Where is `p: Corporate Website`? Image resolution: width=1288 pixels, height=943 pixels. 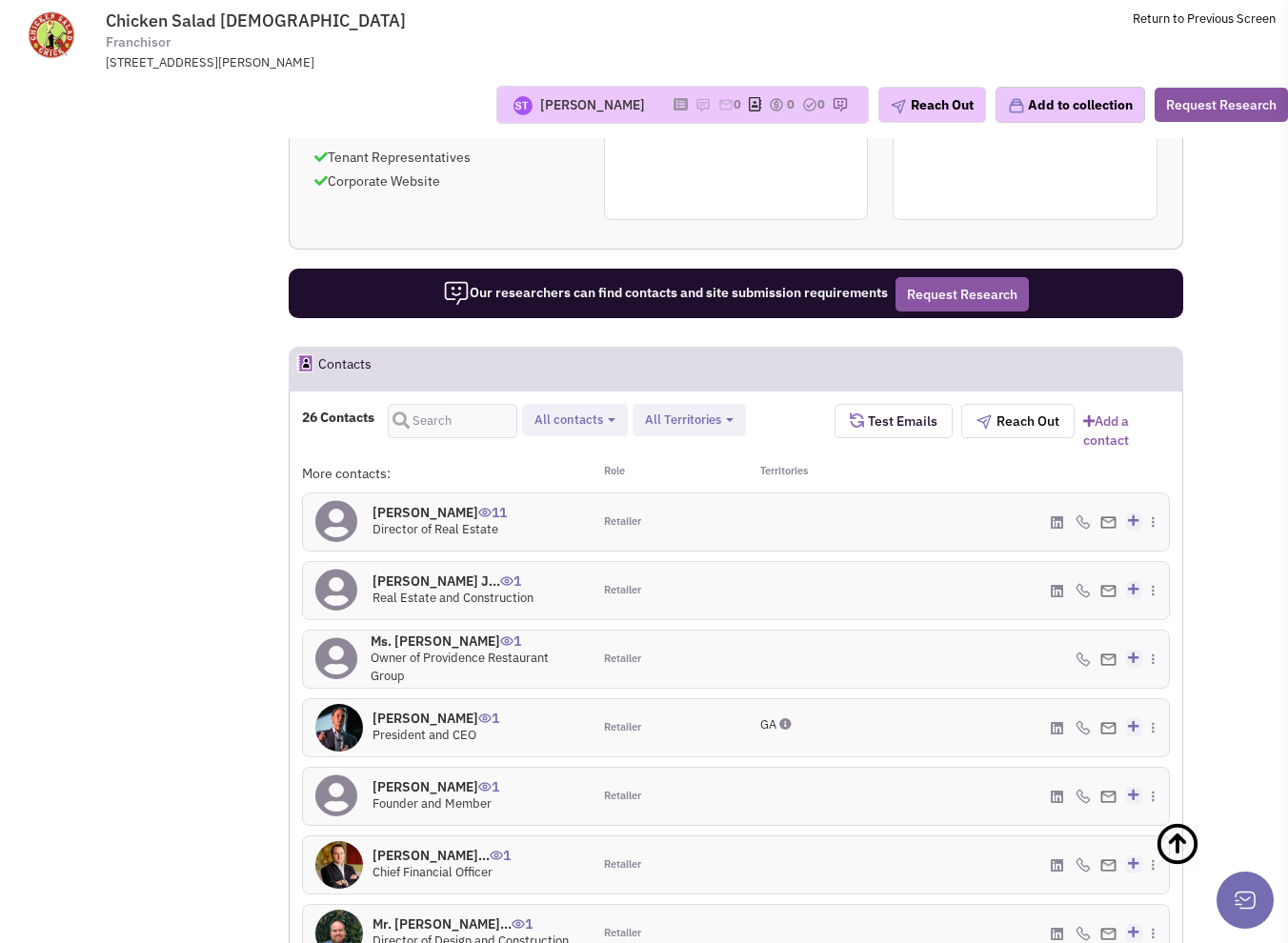 p: Corporate Website is located at coordinates (447, 181).